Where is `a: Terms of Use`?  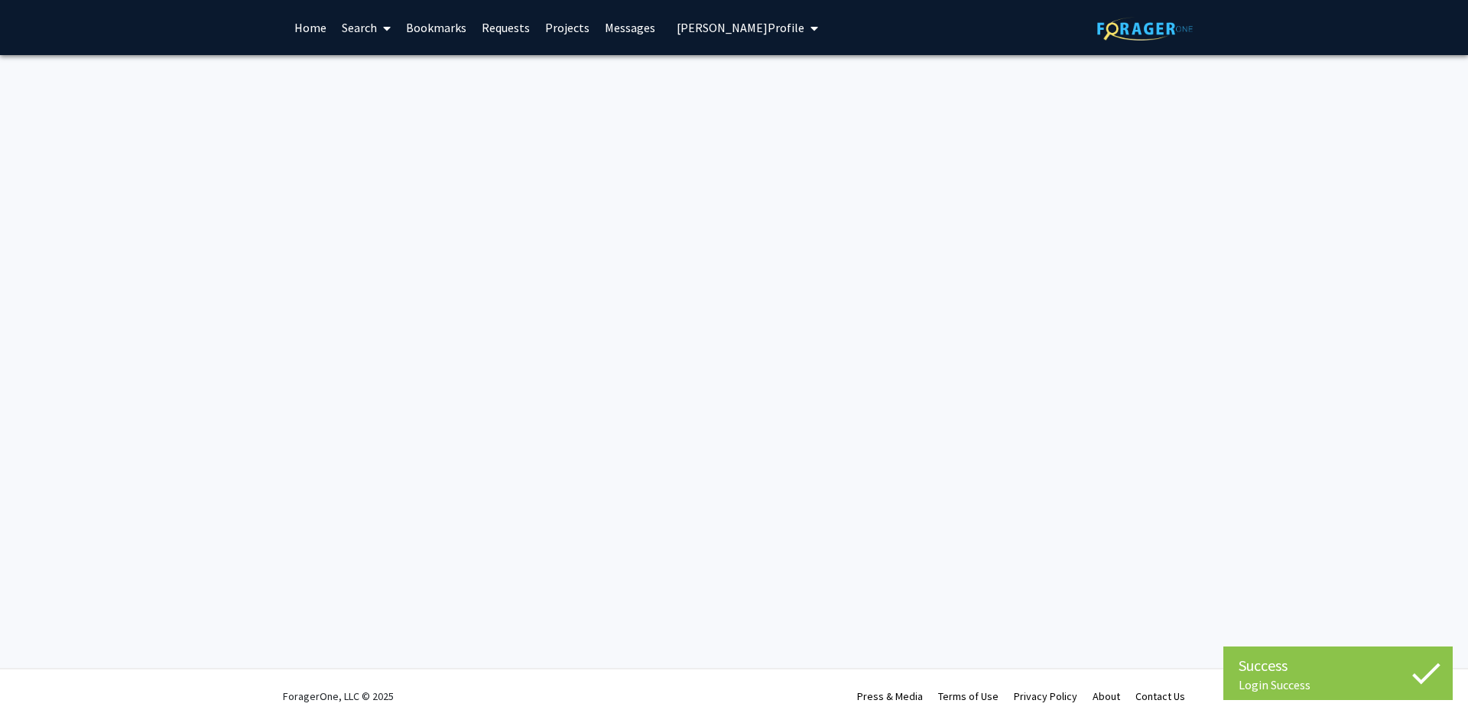
a: Terms of Use is located at coordinates (968, 696).